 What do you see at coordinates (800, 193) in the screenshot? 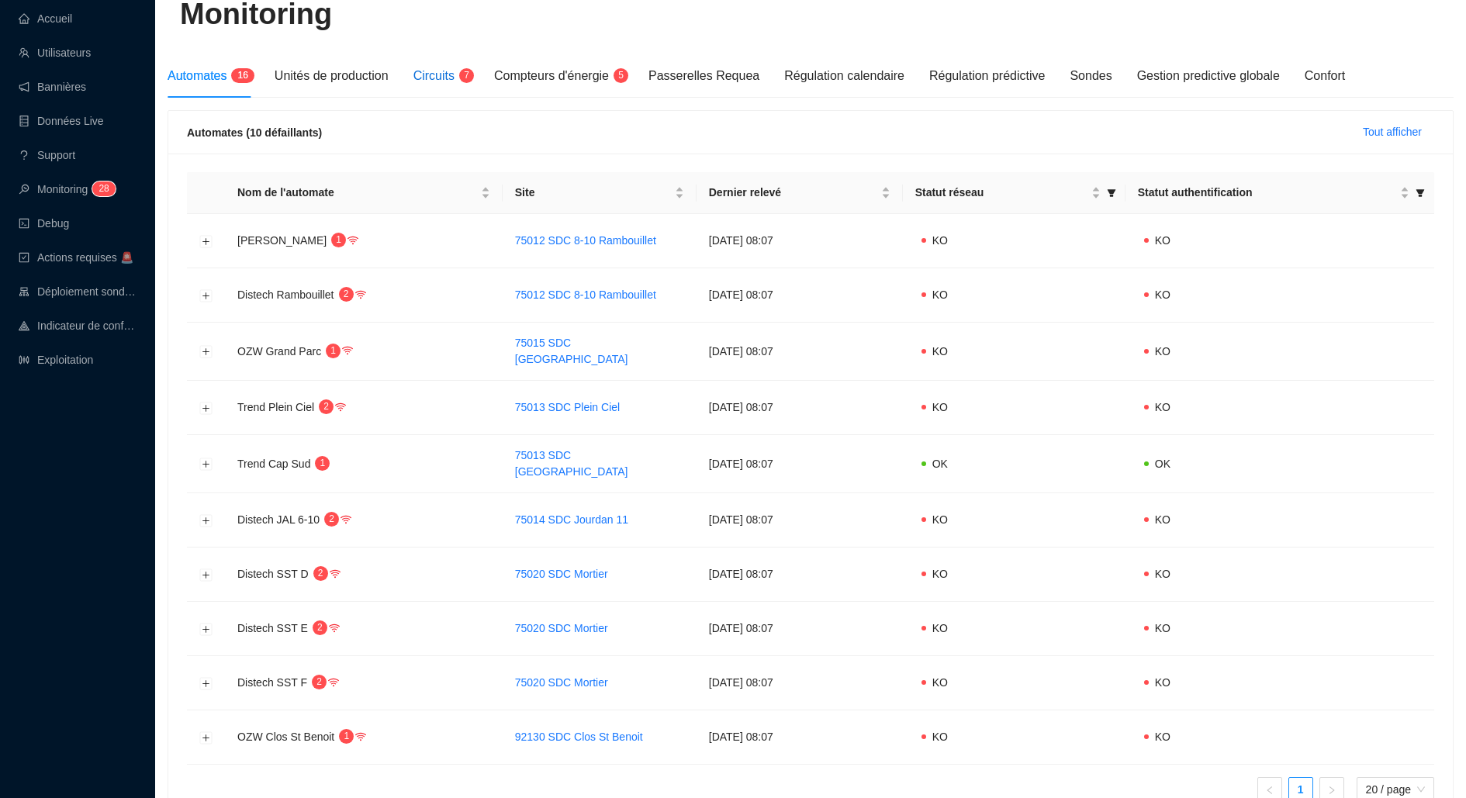
I see `th: Dernier relevé` at bounding box center [800, 193].